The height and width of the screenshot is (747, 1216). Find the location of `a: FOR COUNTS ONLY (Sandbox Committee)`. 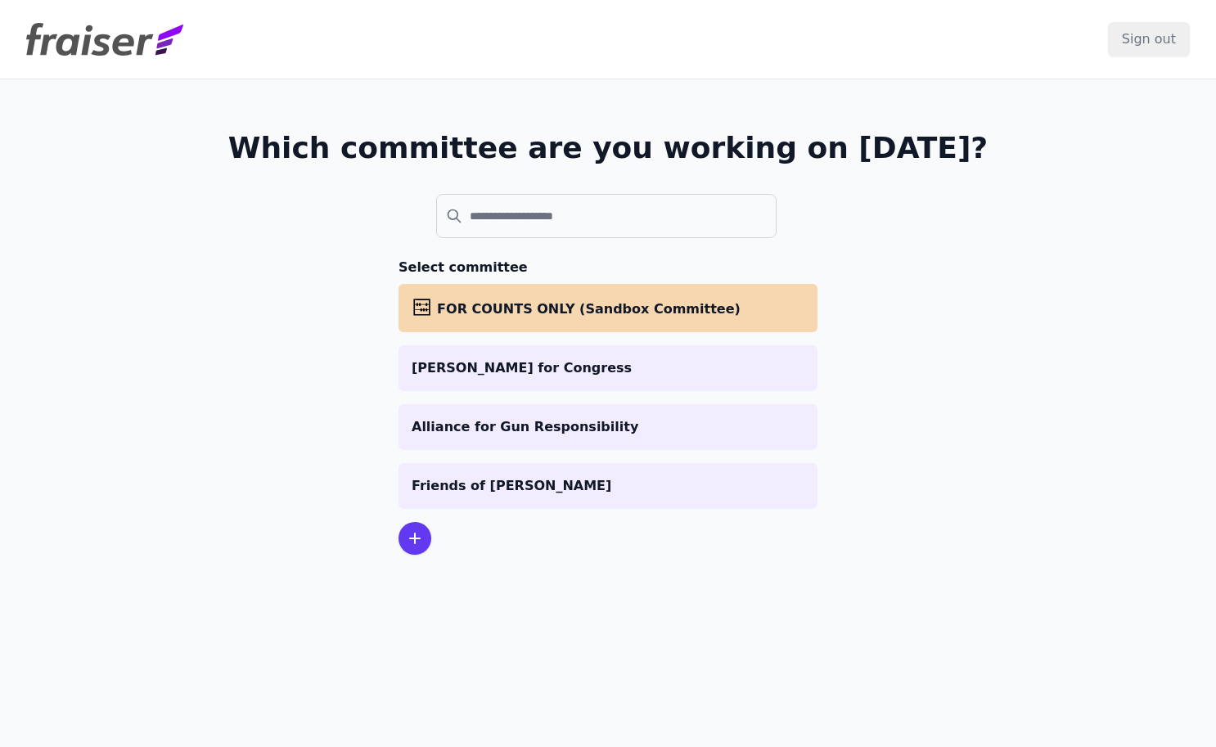

a: FOR COUNTS ONLY (Sandbox Committee) is located at coordinates (608, 308).